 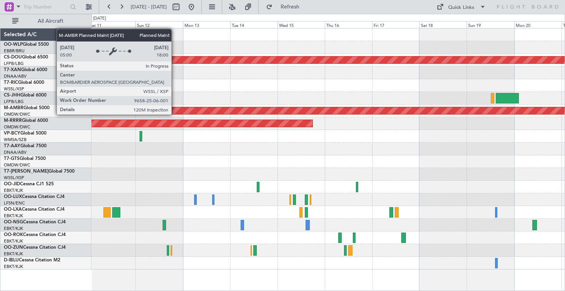 I want to click on a: OO-WLPGlobal 5500, so click(x=26, y=45).